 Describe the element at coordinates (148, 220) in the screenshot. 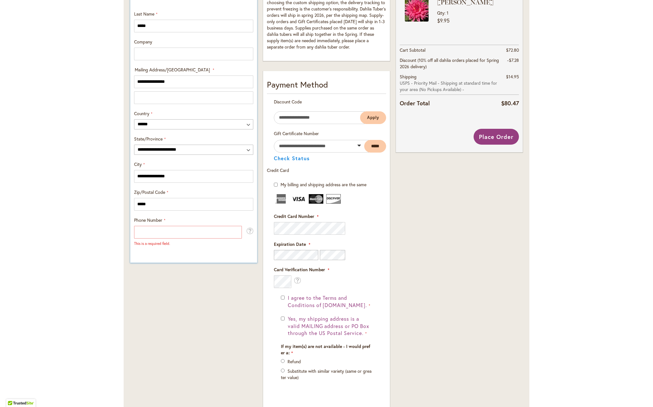

I see `span: Phone Number` at that location.